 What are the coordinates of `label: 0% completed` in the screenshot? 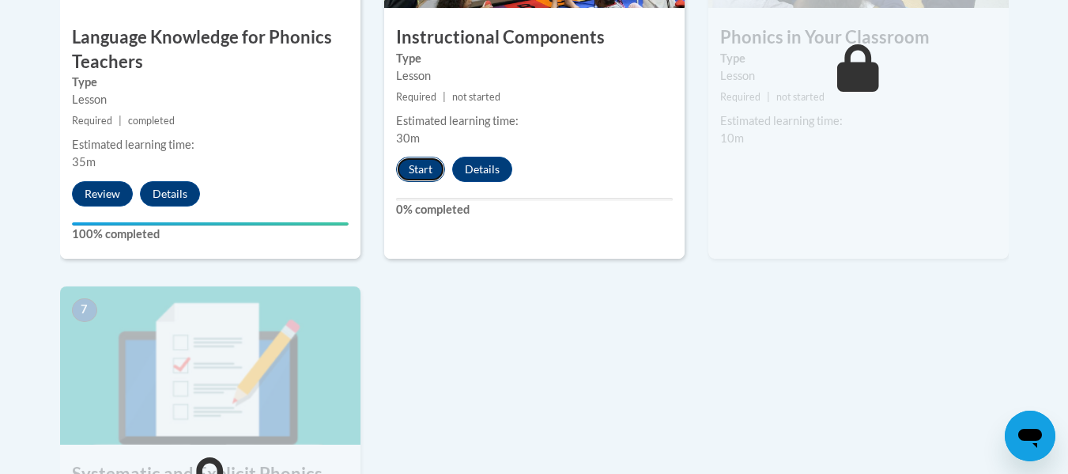 It's located at (534, 209).